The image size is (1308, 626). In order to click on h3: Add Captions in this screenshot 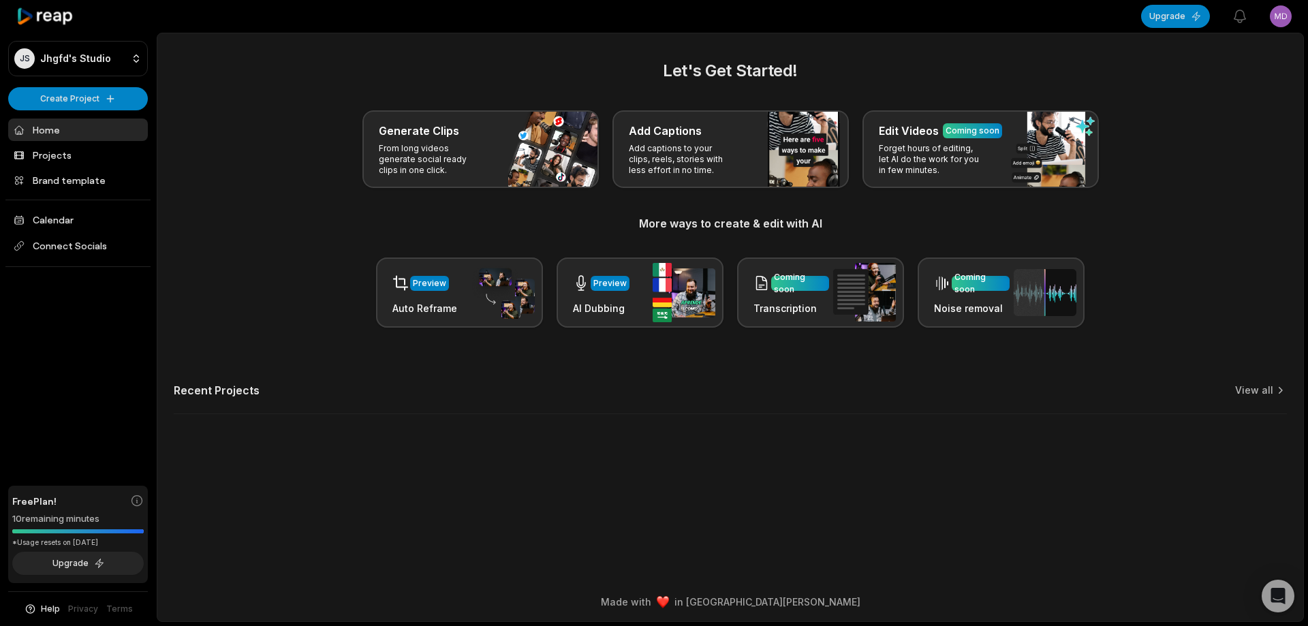, I will do `click(665, 131)`.